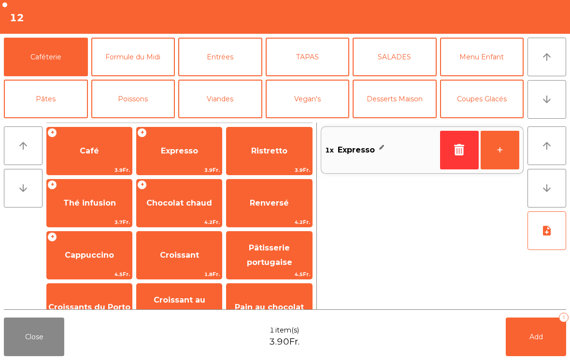 The width and height of the screenshot is (570, 360). I want to click on span: Croissant, so click(179, 255).